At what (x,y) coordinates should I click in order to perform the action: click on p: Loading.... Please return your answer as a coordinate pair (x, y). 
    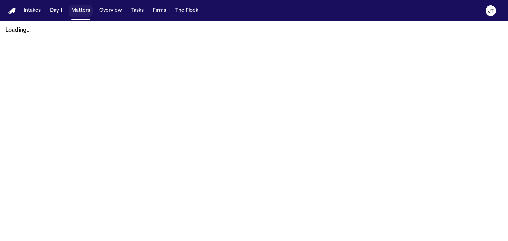
    Looking at the image, I should click on (254, 30).